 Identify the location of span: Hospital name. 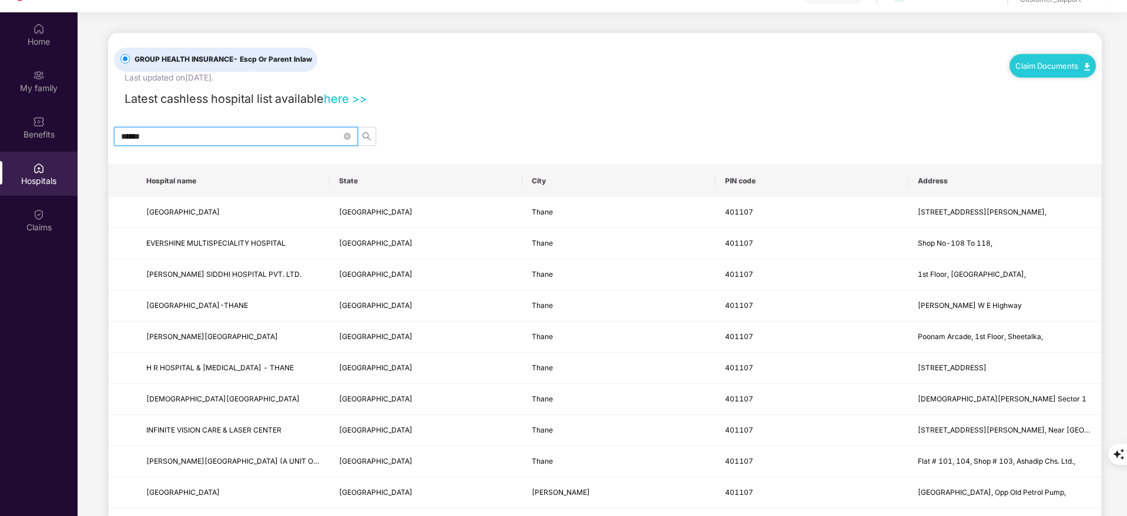
(233, 181).